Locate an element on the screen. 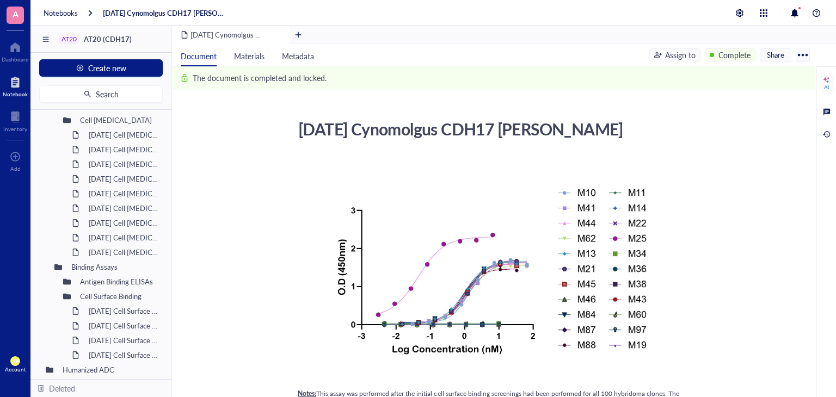 This screenshot has height=397, width=836. div: Deleted is located at coordinates (62, 388).